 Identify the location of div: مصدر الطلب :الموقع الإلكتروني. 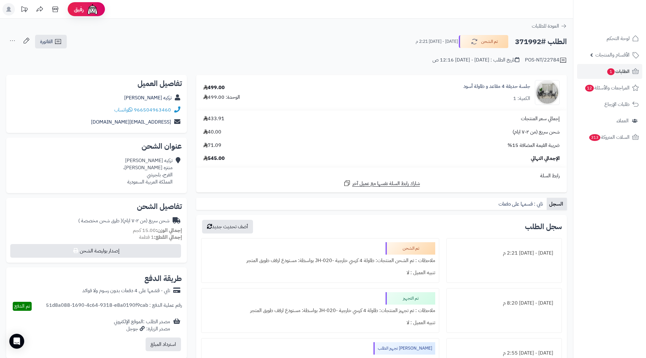
(142, 326).